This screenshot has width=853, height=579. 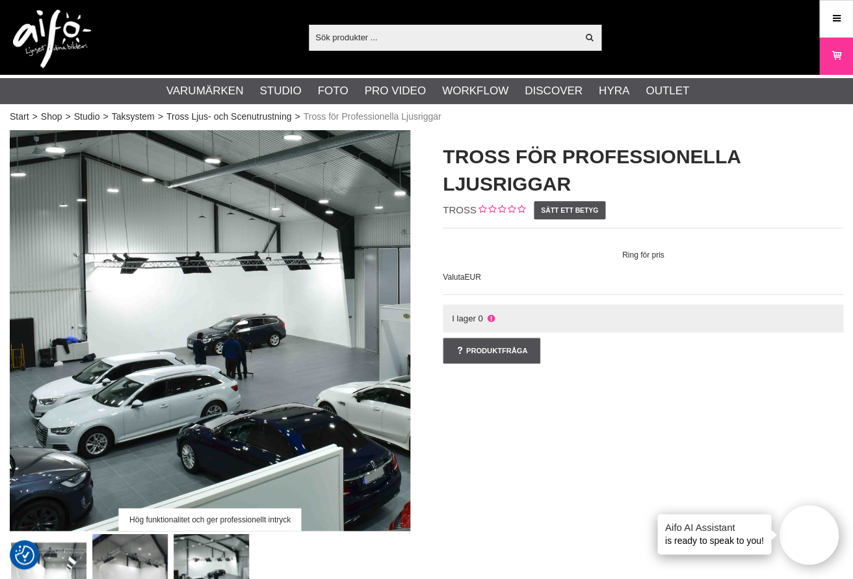 I want to click on h4: Aifo AI Assistant, so click(x=715, y=527).